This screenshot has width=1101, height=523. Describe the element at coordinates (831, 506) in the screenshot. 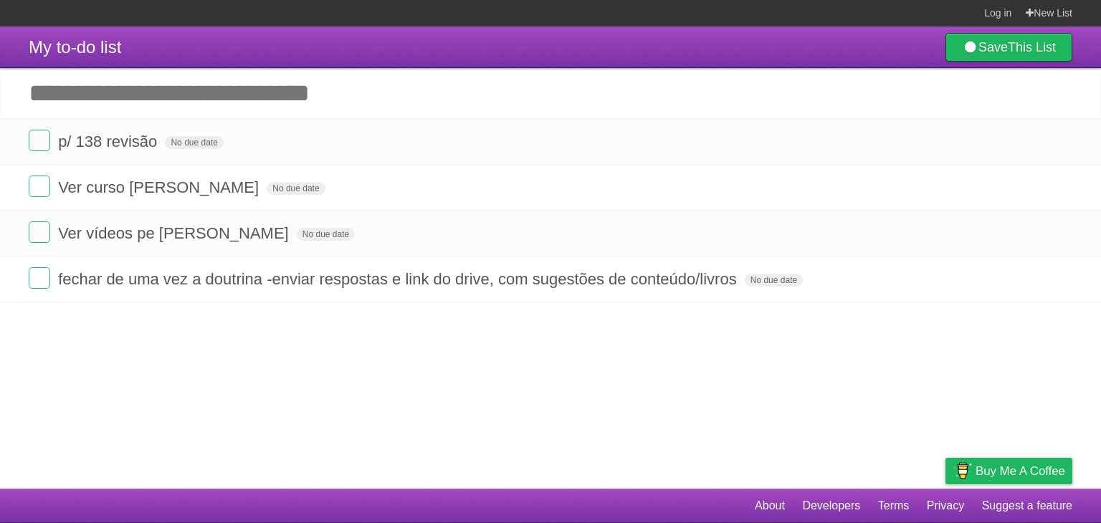

I see `a: Developers` at that location.